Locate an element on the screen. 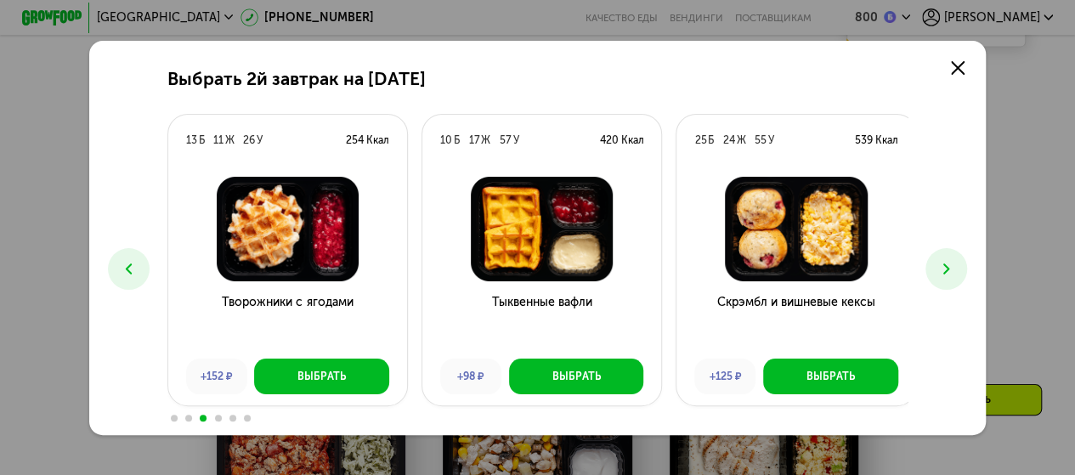 The height and width of the screenshot is (475, 1075). div: 254 Ккал is located at coordinates (367, 140).